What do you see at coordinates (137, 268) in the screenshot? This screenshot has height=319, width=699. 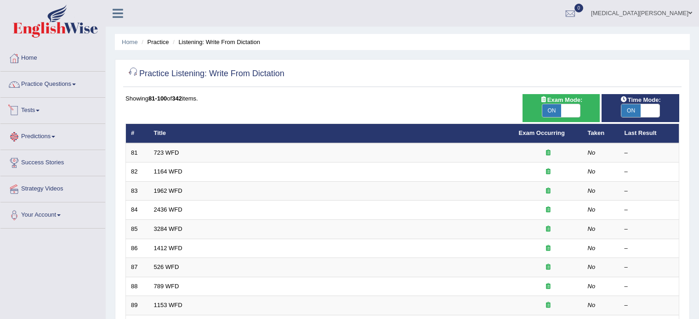 I see `td: 87` at bounding box center [137, 268].